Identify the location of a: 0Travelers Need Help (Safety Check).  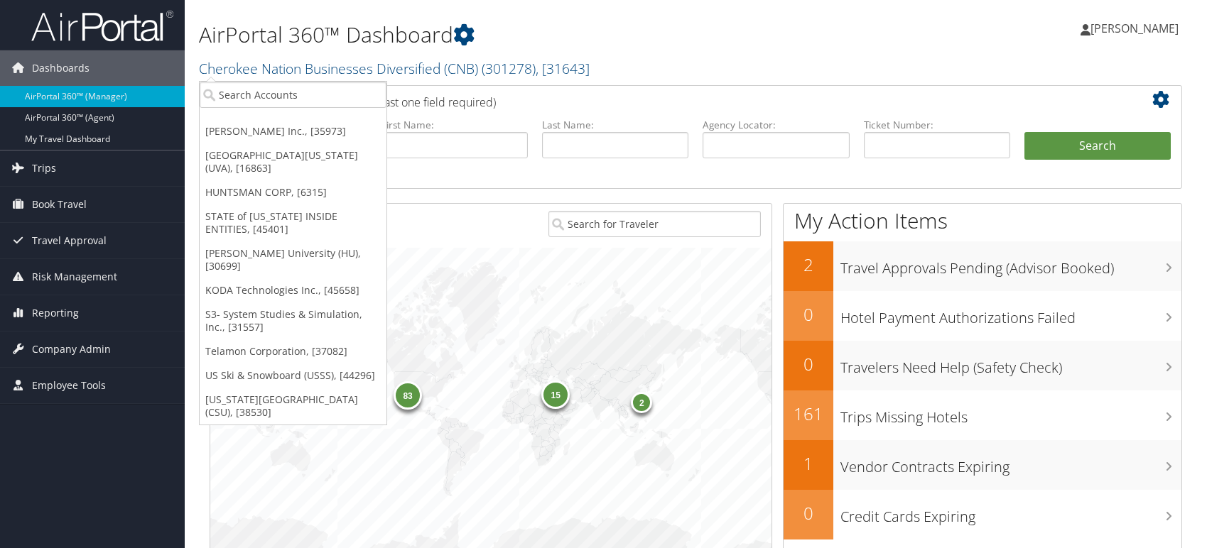
(983, 366).